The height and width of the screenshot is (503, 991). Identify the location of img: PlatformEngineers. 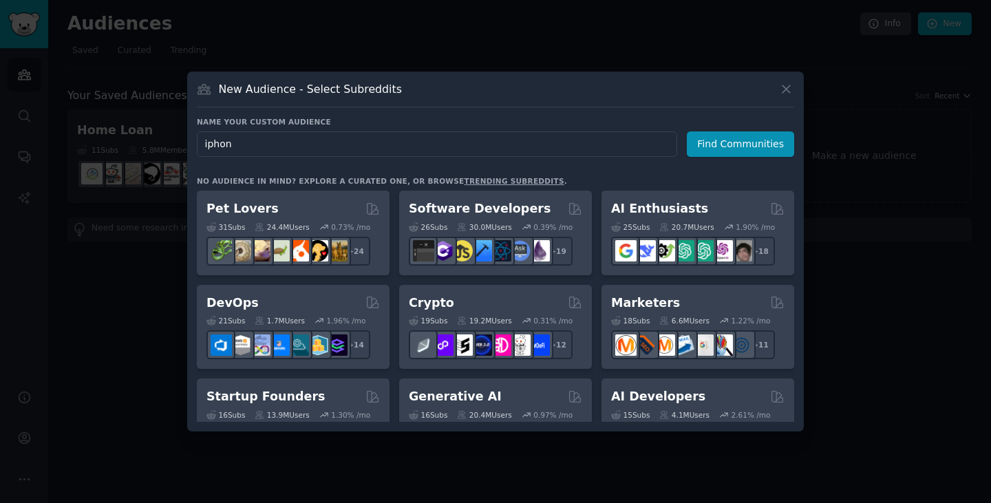
(337, 345).